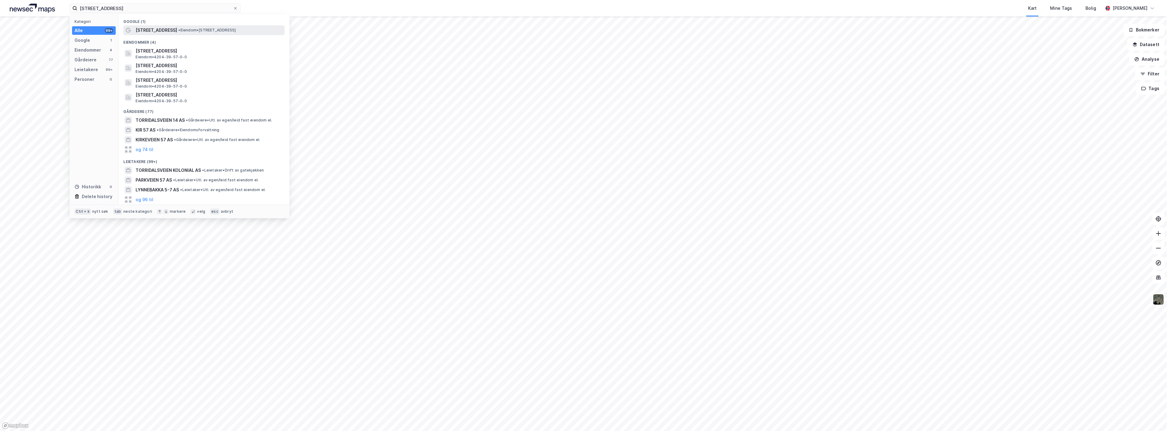  I want to click on div: Leietakere, so click(86, 70).